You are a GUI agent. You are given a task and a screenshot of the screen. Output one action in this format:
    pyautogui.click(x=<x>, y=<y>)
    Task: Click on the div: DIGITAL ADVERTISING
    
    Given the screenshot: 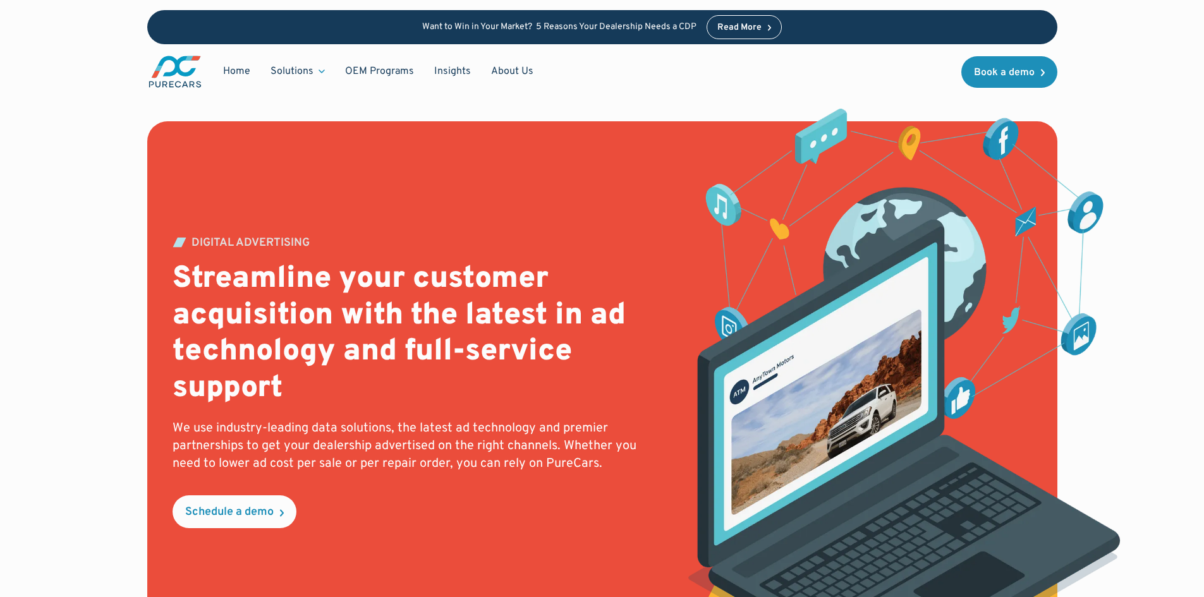 What is the action you would take?
    pyautogui.click(x=250, y=243)
    